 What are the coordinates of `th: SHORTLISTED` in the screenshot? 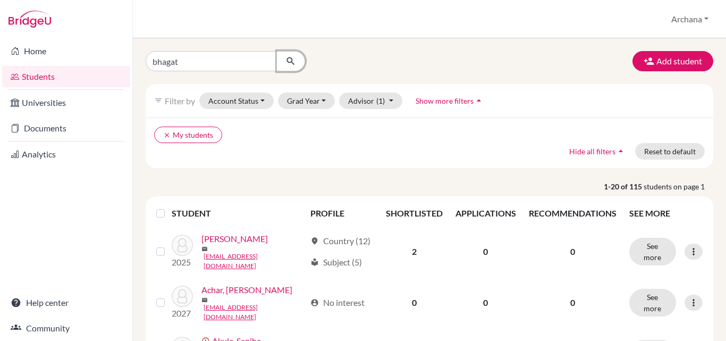 It's located at (414, 213).